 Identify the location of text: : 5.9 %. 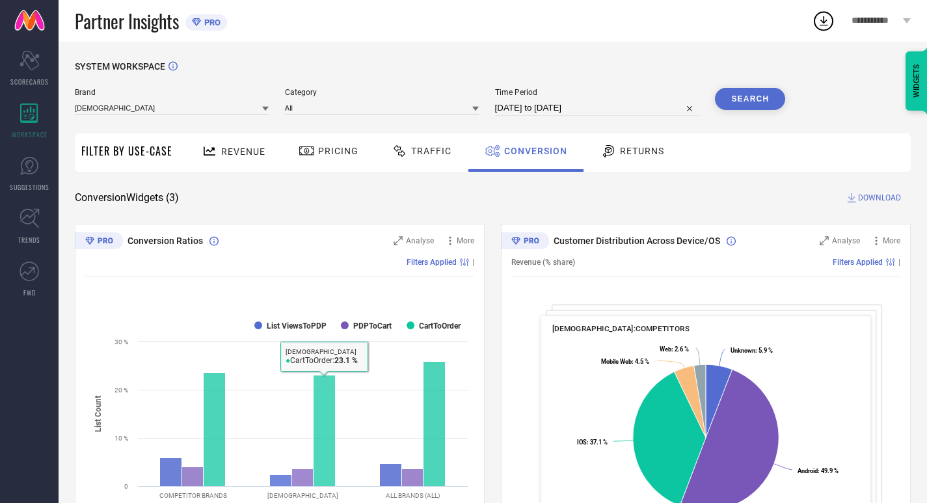
(752, 350).